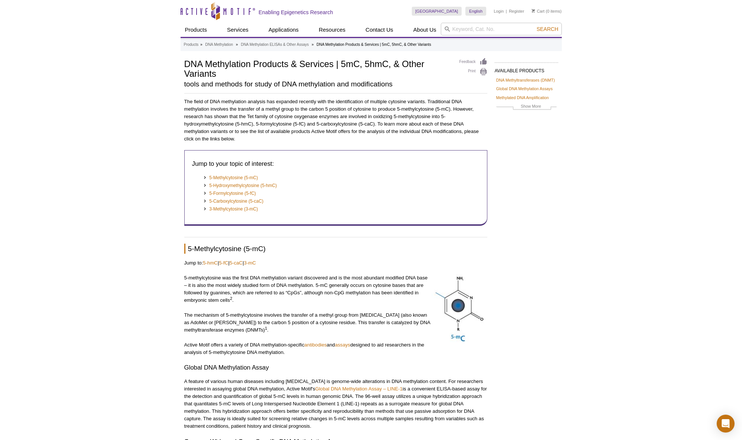  Describe the element at coordinates (538, 11) in the screenshot. I see `a: Cart` at that location.